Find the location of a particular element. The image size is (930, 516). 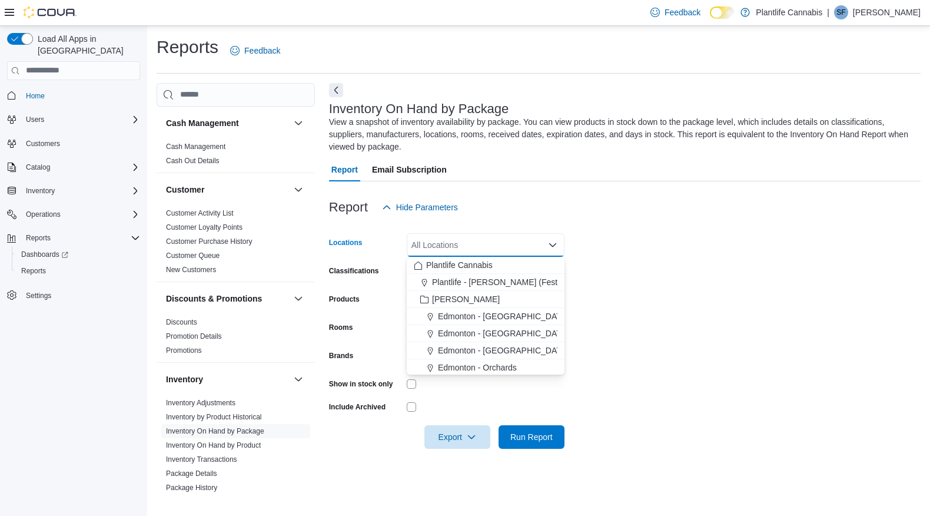

span: Package Details is located at coordinates (191, 473).